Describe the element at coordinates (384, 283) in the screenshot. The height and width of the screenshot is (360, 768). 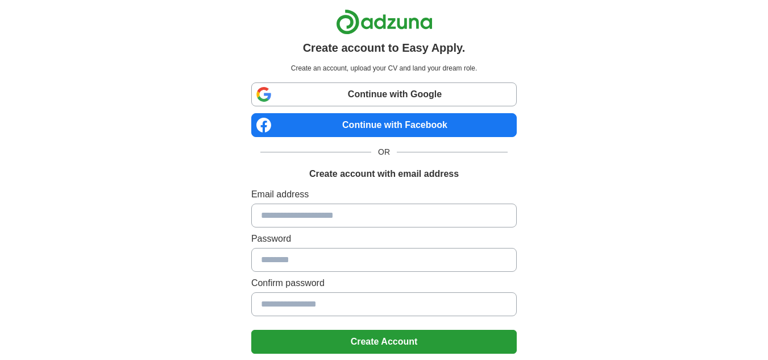
I see `label: Confirm password` at that location.